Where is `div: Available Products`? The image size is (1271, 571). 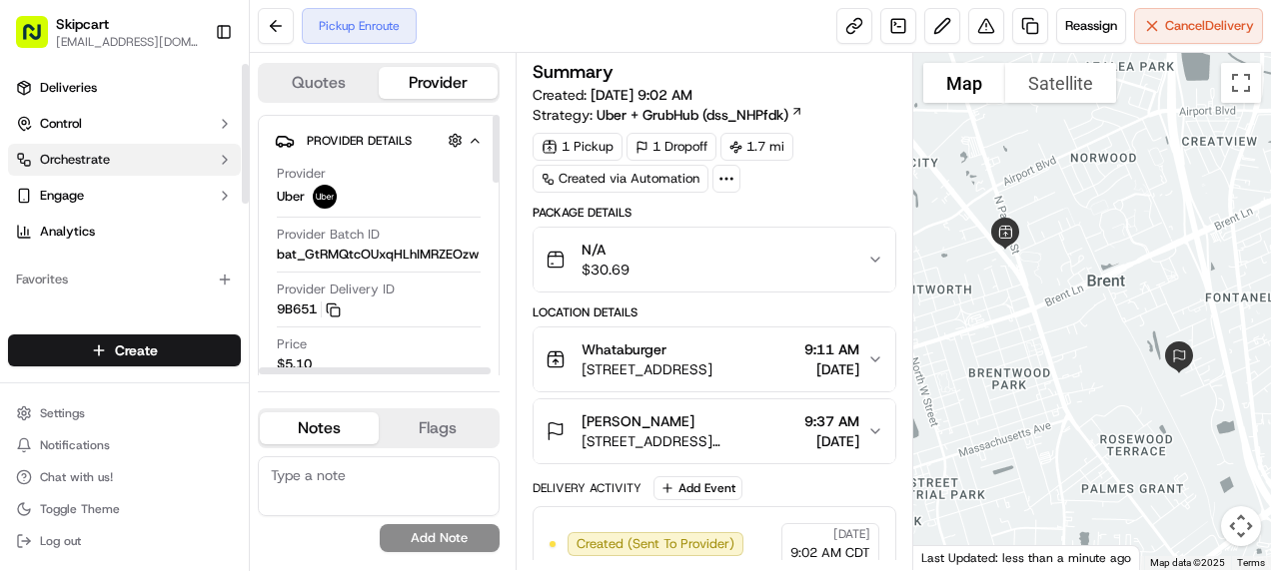
div: Available Products is located at coordinates (124, 328).